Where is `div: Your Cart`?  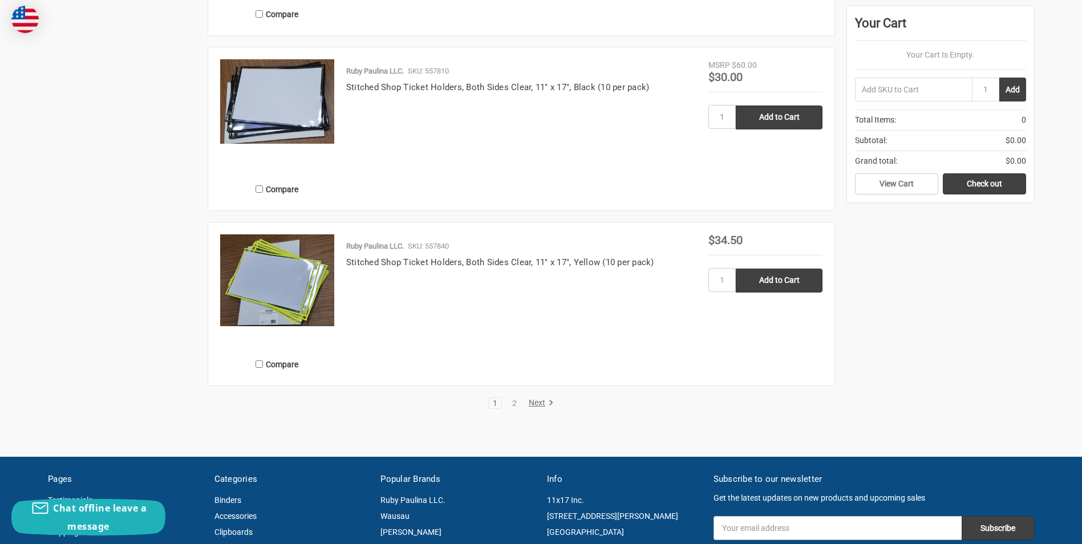 div: Your Cart is located at coordinates (941, 27).